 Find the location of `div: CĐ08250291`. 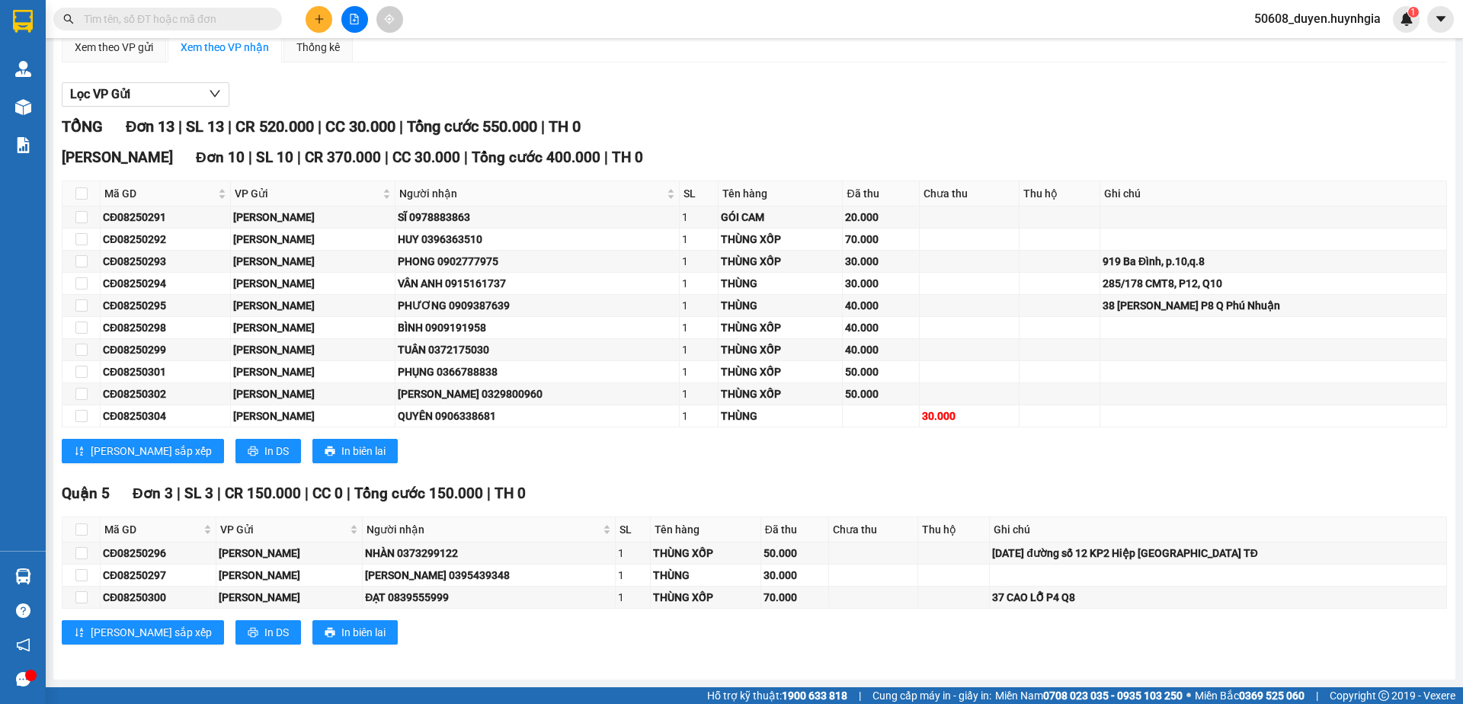

div: CĐ08250291 is located at coordinates (165, 217).